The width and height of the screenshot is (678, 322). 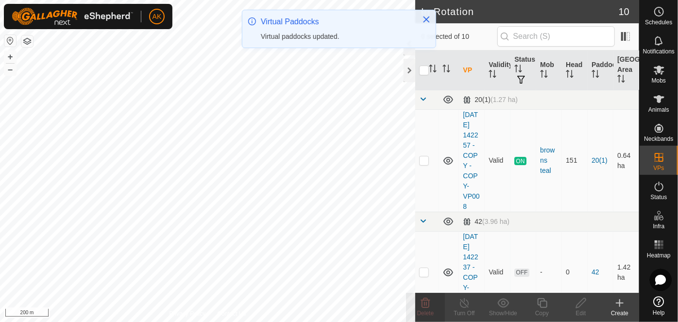 What do you see at coordinates (659, 51) in the screenshot?
I see `span: Notifications` at bounding box center [659, 51].